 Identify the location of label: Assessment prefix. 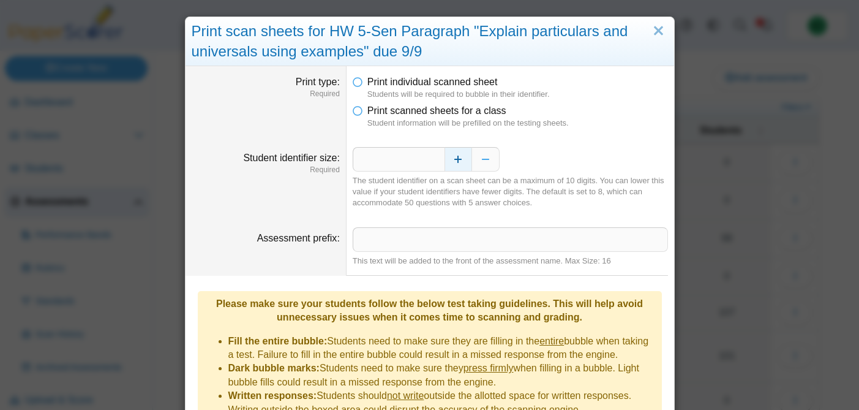
(298, 238).